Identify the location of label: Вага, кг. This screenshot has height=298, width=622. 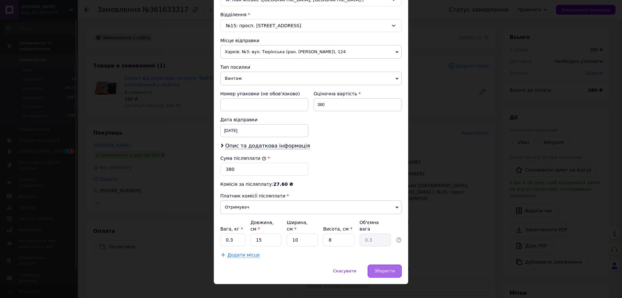
(232, 229).